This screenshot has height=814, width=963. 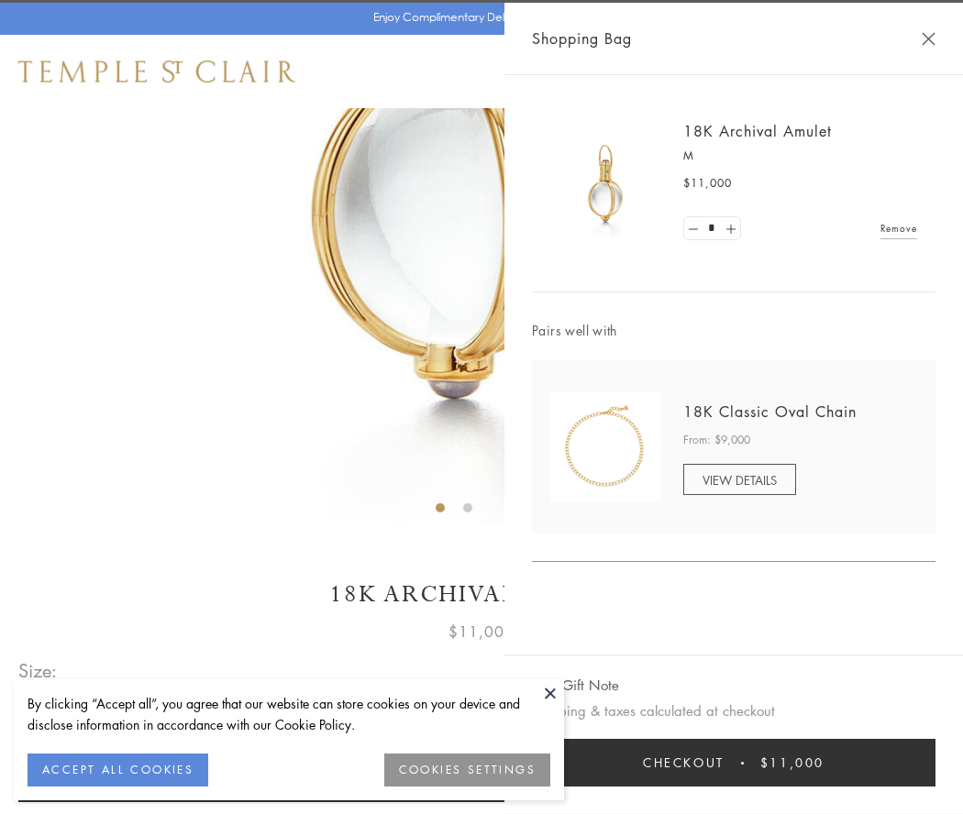 What do you see at coordinates (289, 714) in the screenshot?
I see `div: By clicking “Accept all”, you agree that our website can store cookies on your device and disclos...` at bounding box center [289, 714].